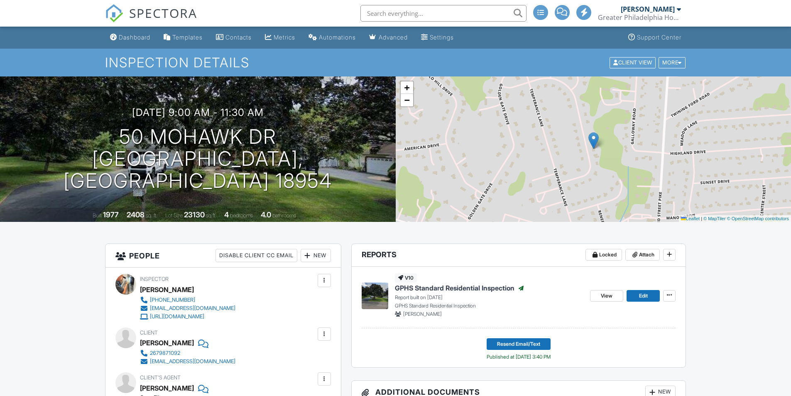 The image size is (791, 396). Describe the element at coordinates (154, 279) in the screenshot. I see `span: Inspector` at that location.